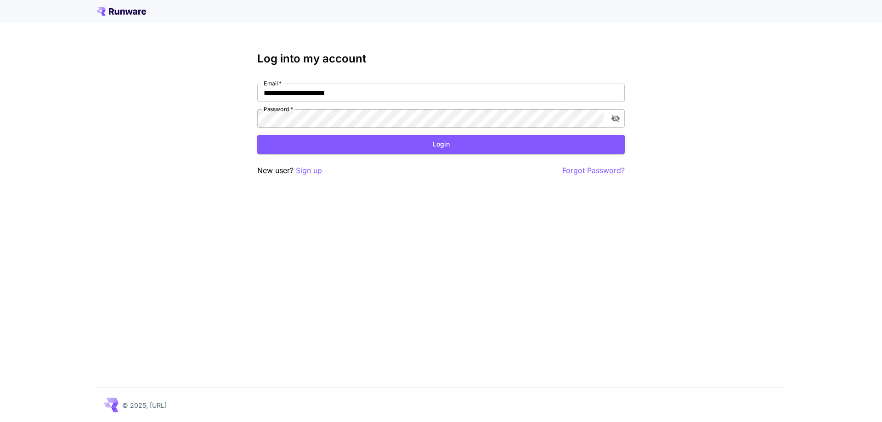  What do you see at coordinates (441, 144) in the screenshot?
I see `button: Login` at bounding box center [441, 144].